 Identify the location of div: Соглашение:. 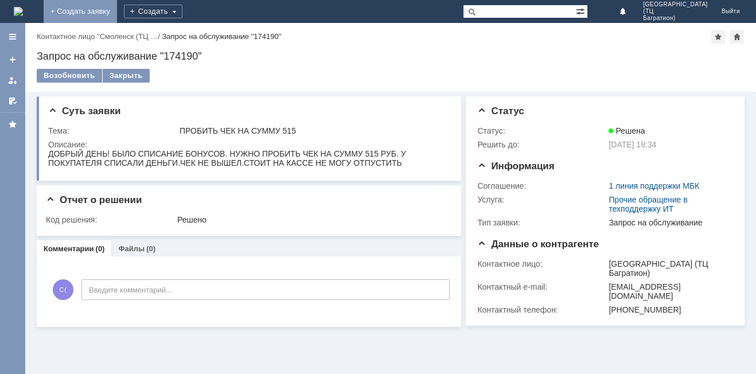
(541, 186).